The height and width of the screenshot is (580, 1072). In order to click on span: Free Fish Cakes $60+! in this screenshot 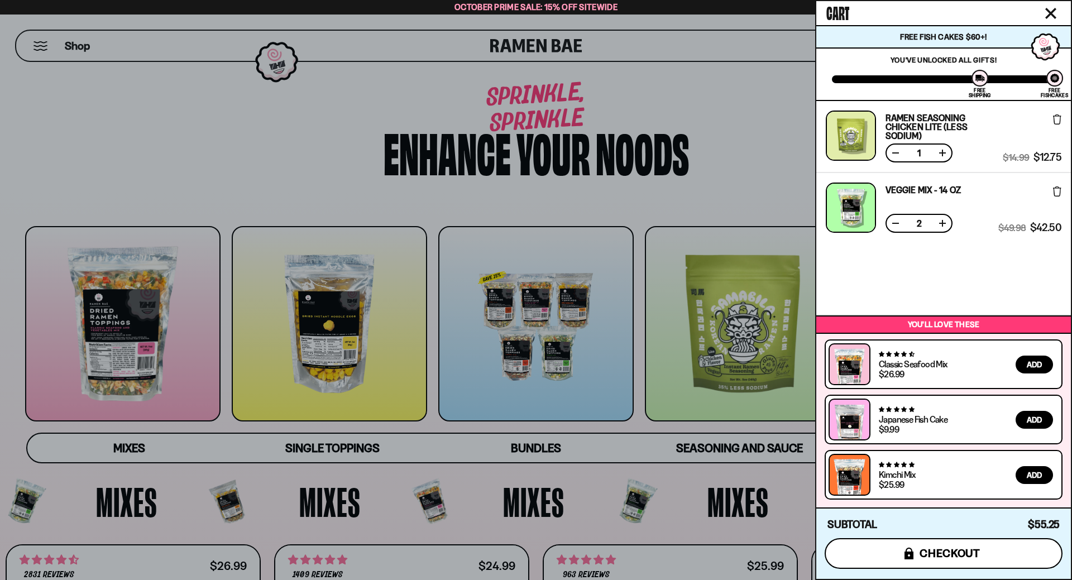, I will do `click(943, 37)`.